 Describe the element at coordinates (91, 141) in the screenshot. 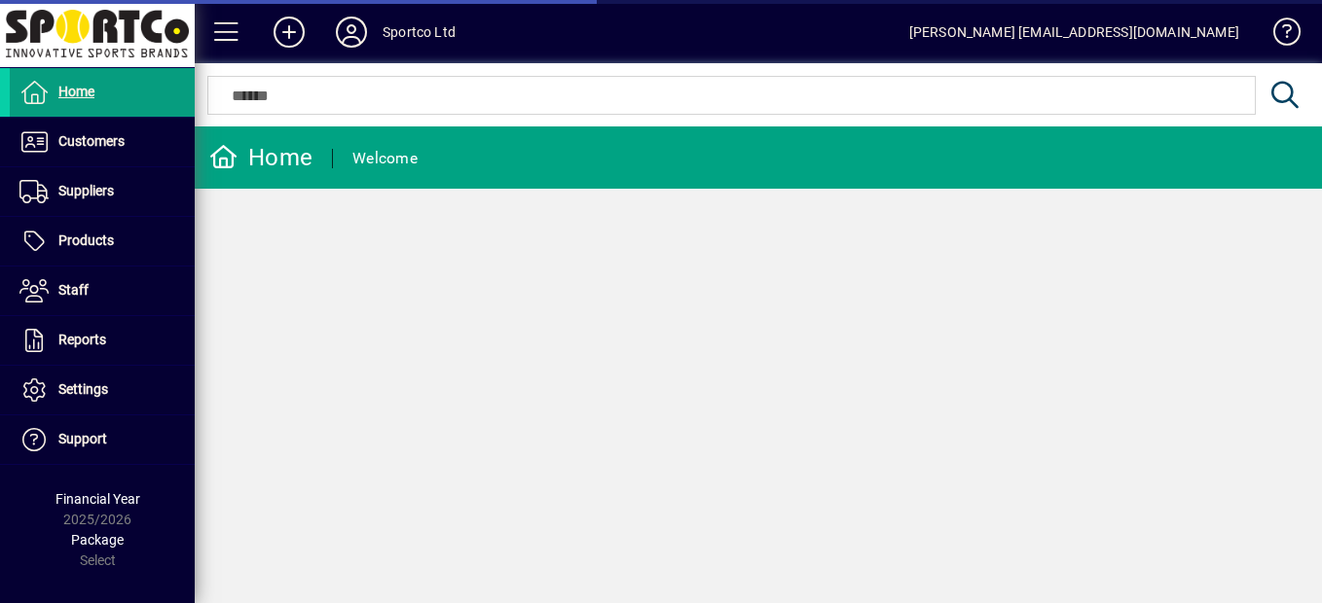

I see `span: Customers` at that location.